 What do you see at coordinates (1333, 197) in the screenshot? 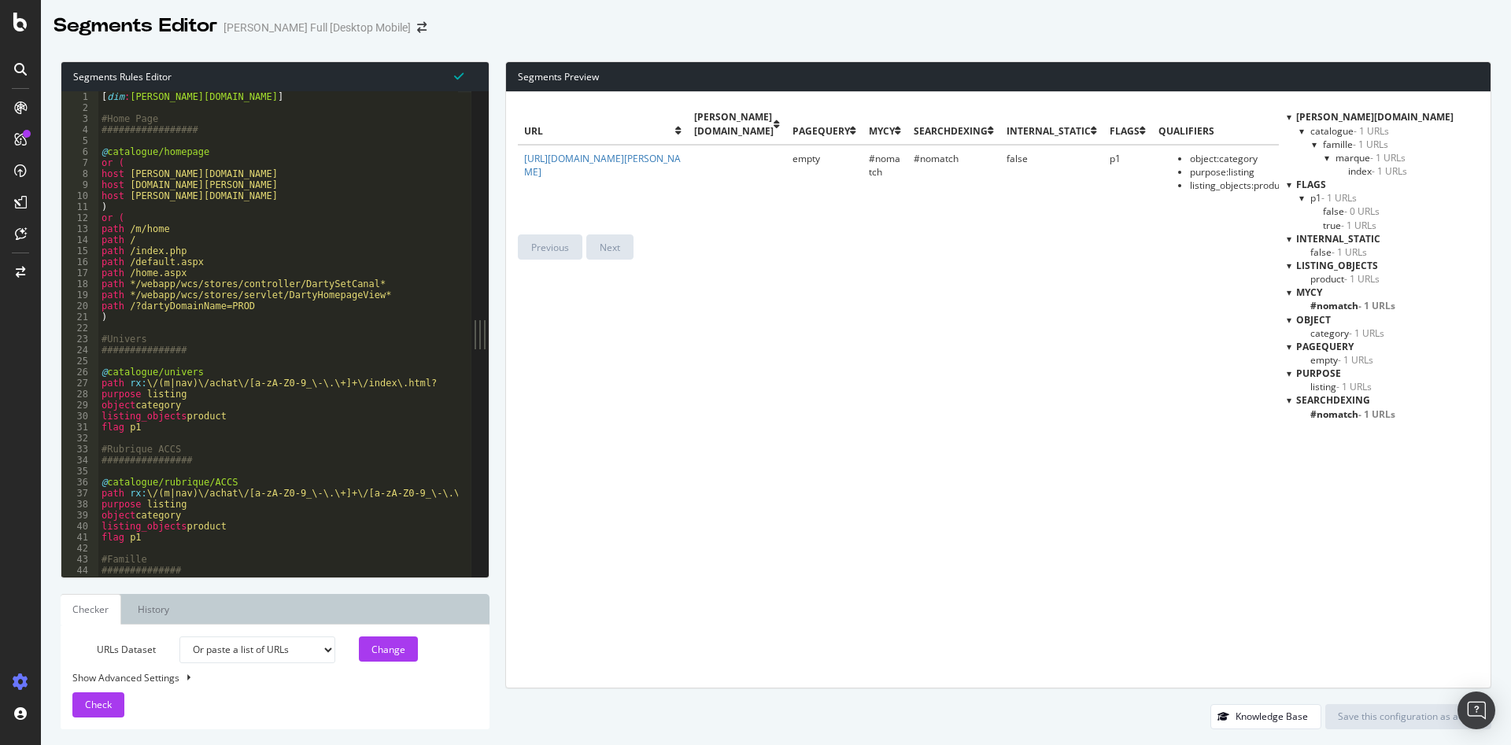
I see `span: Click to filter flags on p1 and its children` at bounding box center [1333, 197].